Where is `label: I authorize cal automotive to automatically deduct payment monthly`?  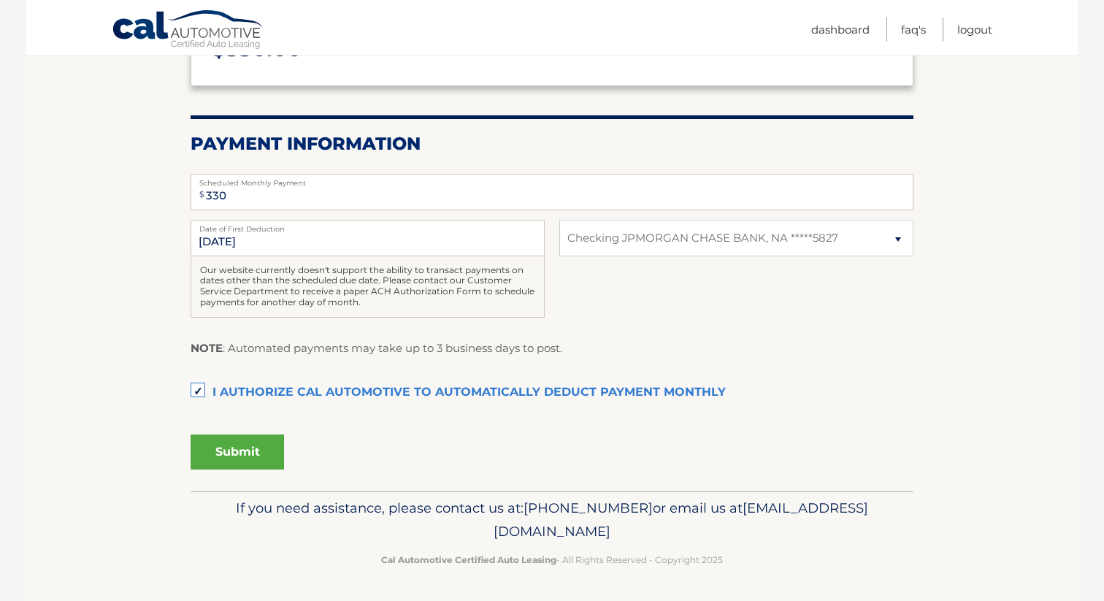 label: I authorize cal automotive to automatically deduct payment monthly is located at coordinates (552, 393).